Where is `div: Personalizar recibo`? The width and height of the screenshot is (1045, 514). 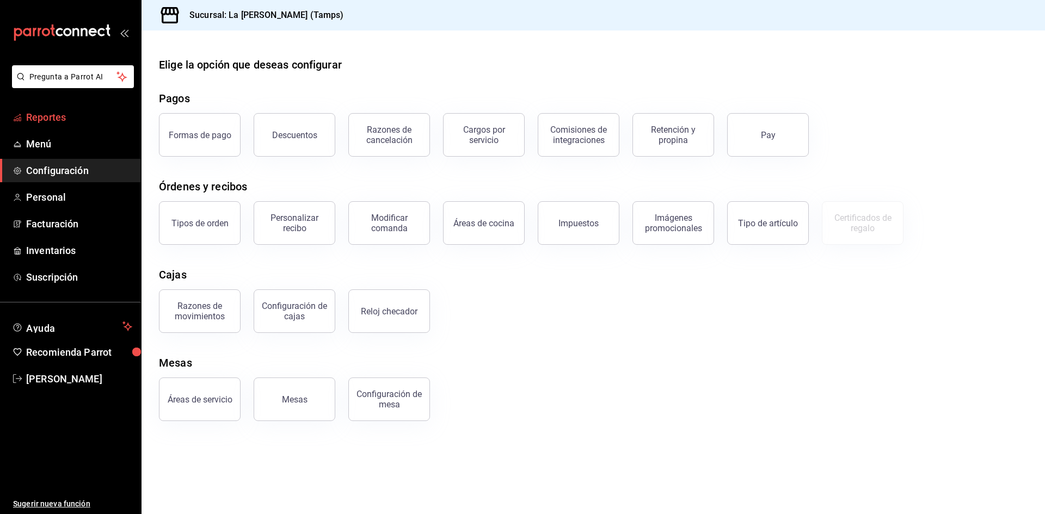 div: Personalizar recibo is located at coordinates (295, 223).